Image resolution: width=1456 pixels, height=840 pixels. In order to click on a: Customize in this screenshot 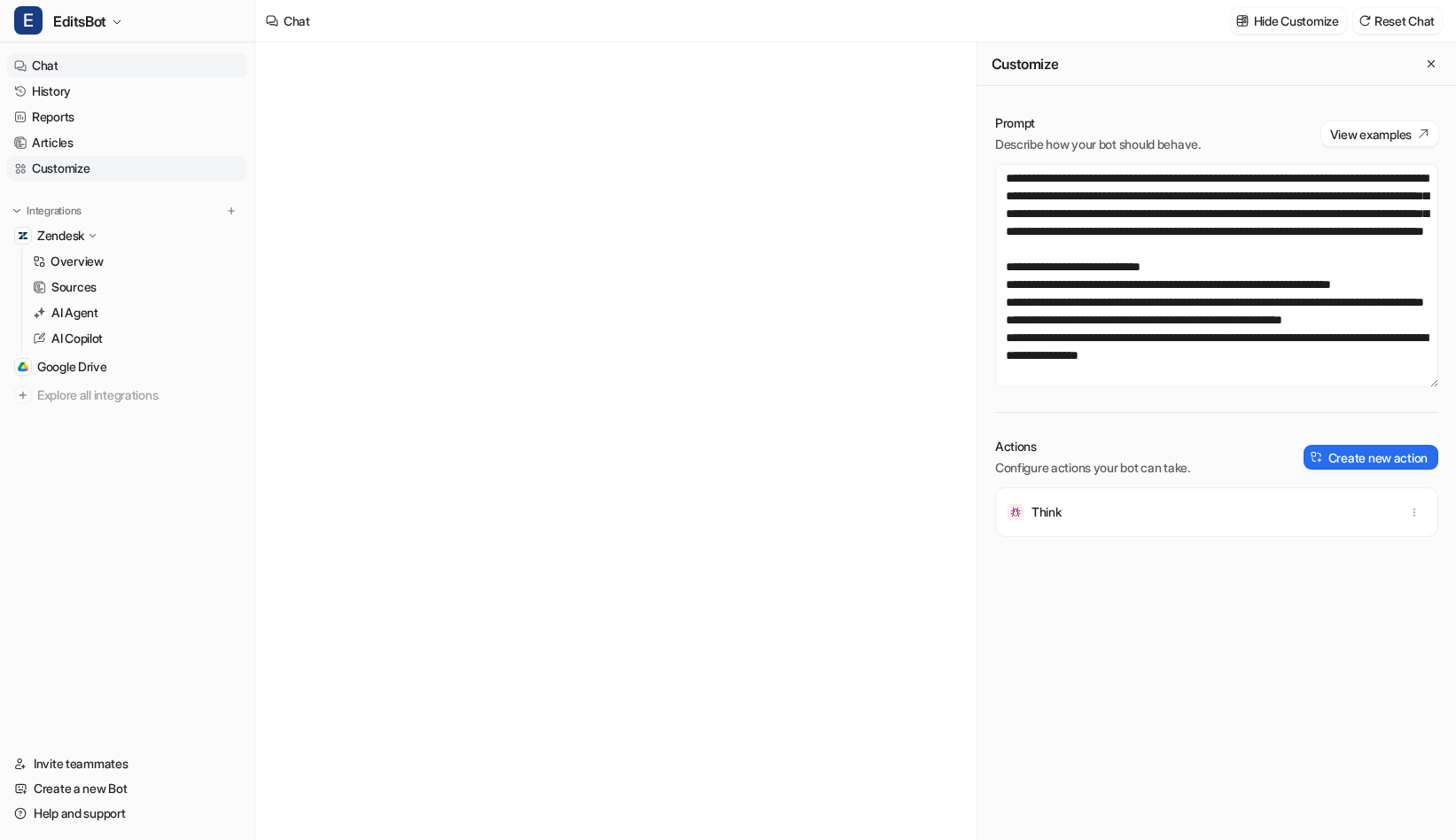, I will do `click(126, 168)`.